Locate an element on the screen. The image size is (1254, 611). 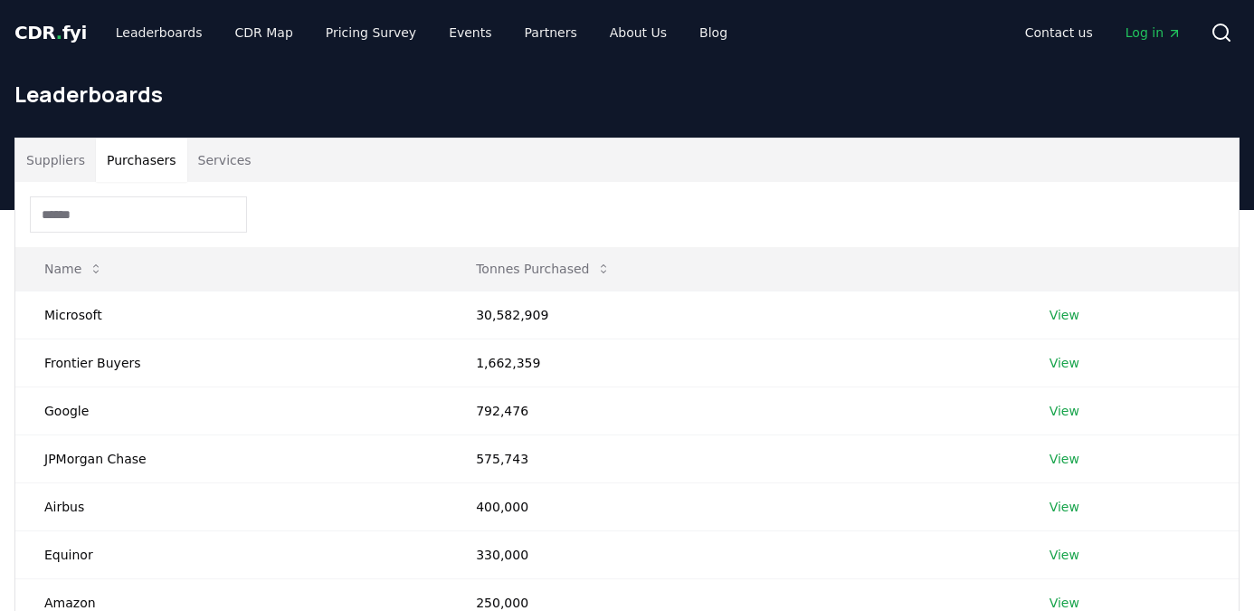
td: JPMorgan Chase is located at coordinates (231, 458).